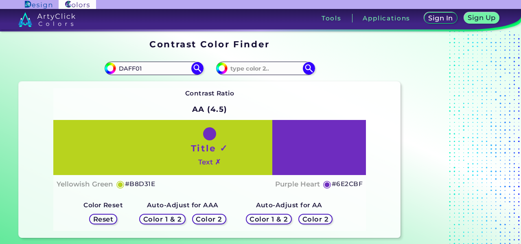 This screenshot has height=244, width=521. Describe the element at coordinates (289, 204) in the screenshot. I see `strong: Auto-Adjust for AA` at that location.